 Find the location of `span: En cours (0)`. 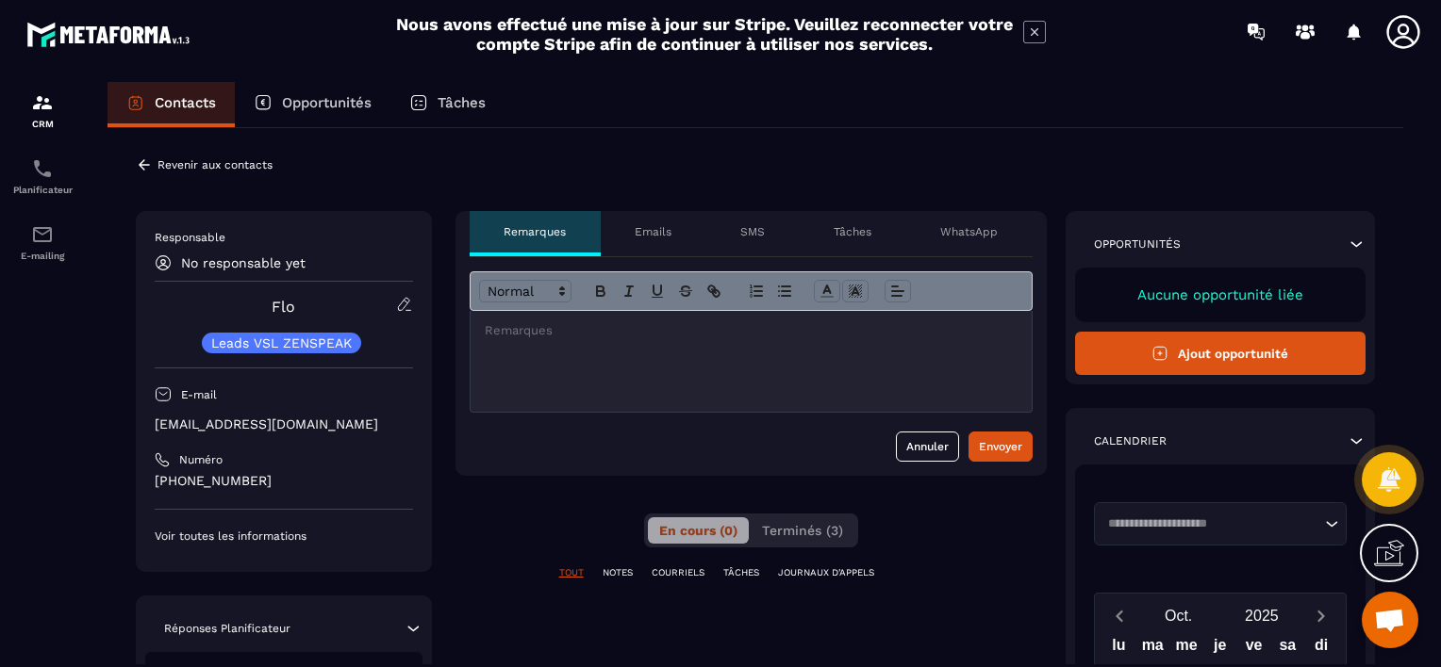

span: En cours (0) is located at coordinates (698, 531).